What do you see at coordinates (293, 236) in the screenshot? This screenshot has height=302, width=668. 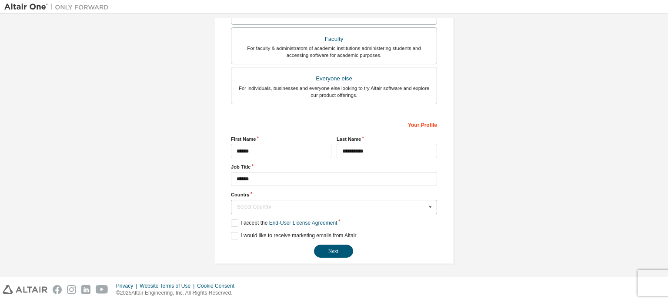 I see `label: I would like to receive marketing emails from Altair` at bounding box center [293, 236].